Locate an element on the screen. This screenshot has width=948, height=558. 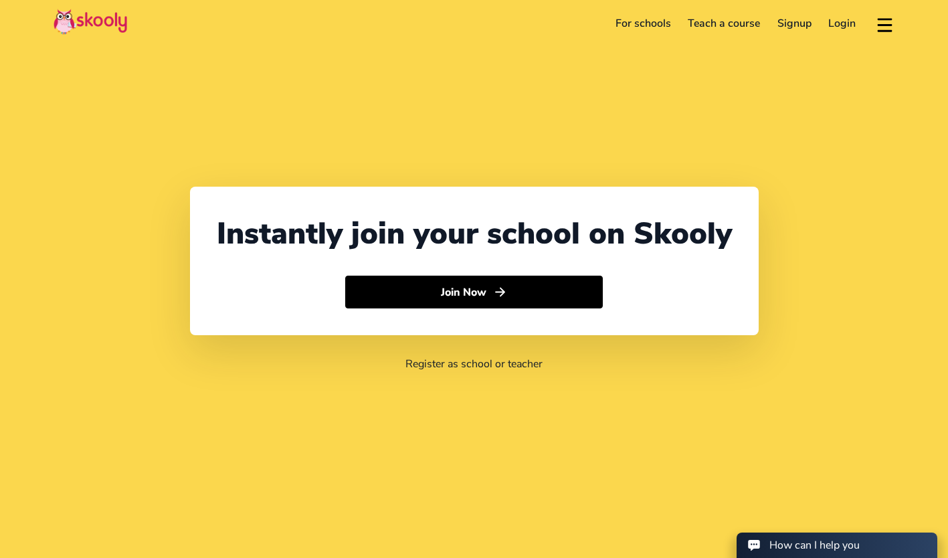
button: menu outline is located at coordinates (884, 23).